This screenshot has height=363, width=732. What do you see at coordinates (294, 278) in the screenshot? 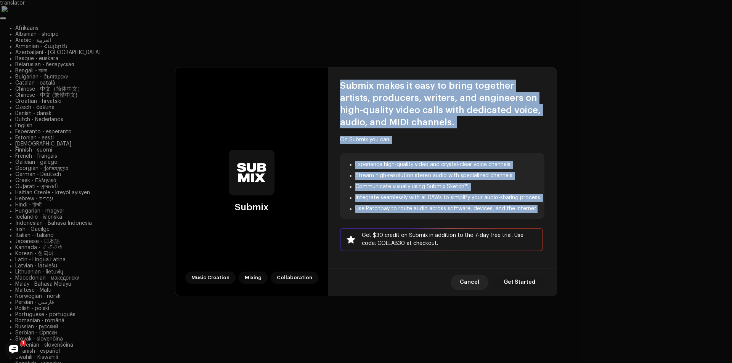
I see `div: Collaboration` at bounding box center [294, 278].